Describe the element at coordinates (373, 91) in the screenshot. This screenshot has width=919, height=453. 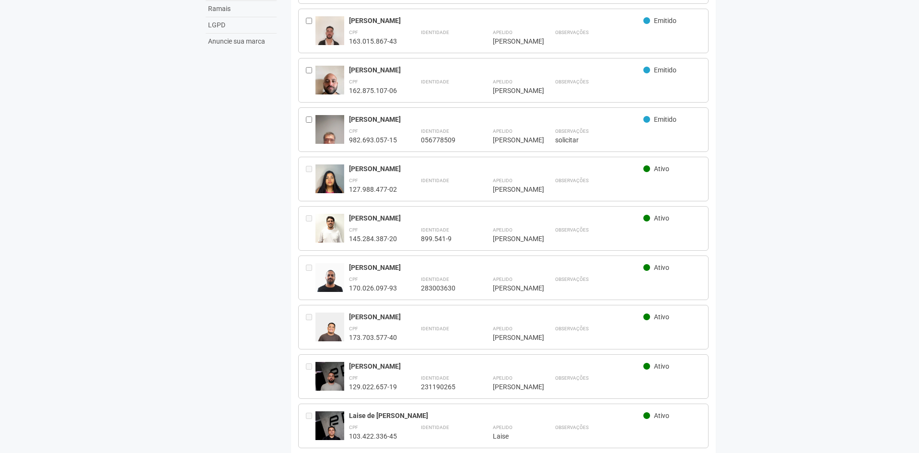
I see `div: 162.875.107-06` at that location.